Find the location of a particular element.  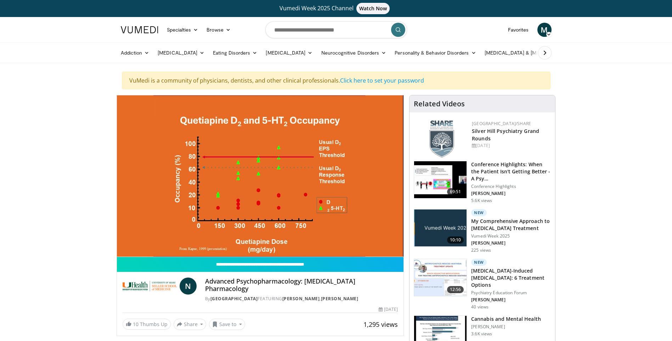

a: 10 Thumbs Up is located at coordinates (147, 324).